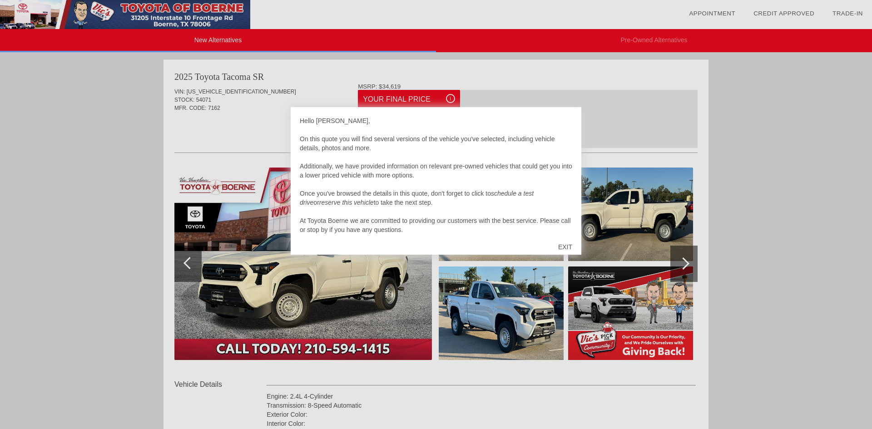  Describe the element at coordinates (784, 13) in the screenshot. I see `a: Credit Approved` at that location.